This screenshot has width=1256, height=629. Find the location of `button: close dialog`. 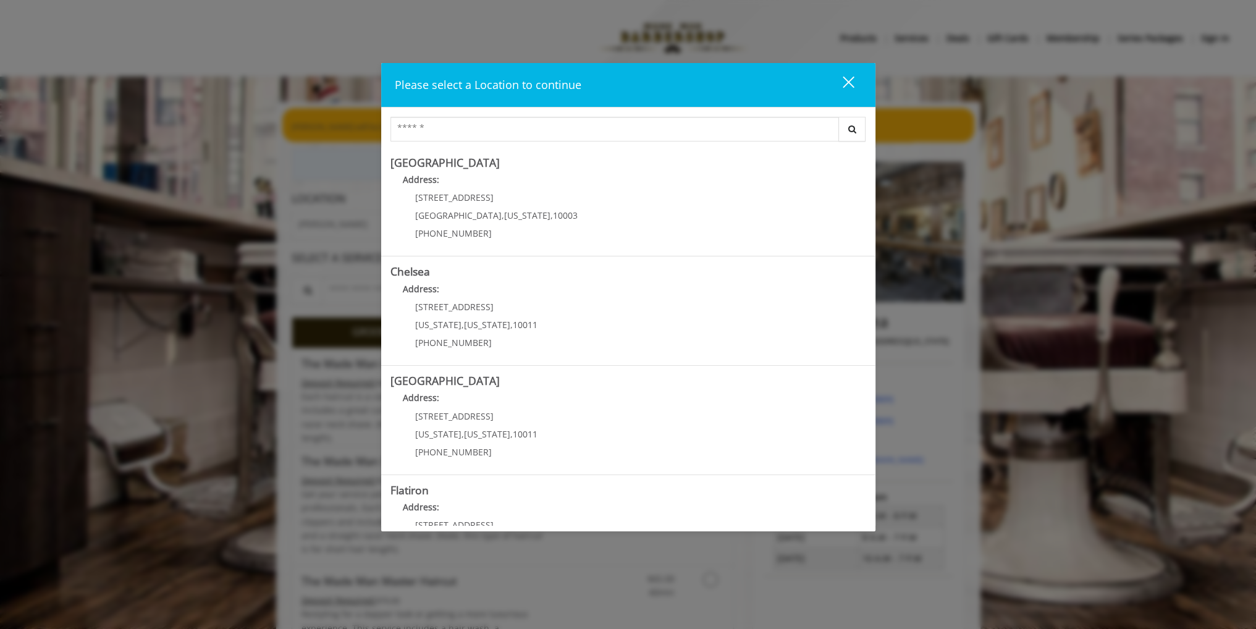

button: close dialog is located at coordinates (841, 85).